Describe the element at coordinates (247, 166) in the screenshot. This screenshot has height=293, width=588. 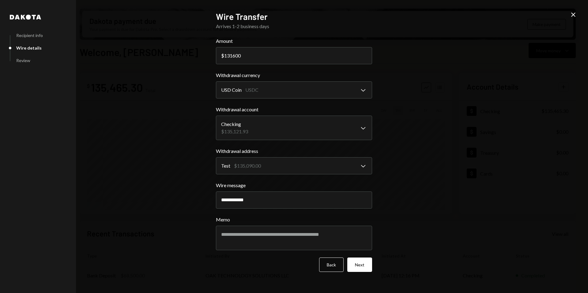
I see `div: $135,090.00` at that location.